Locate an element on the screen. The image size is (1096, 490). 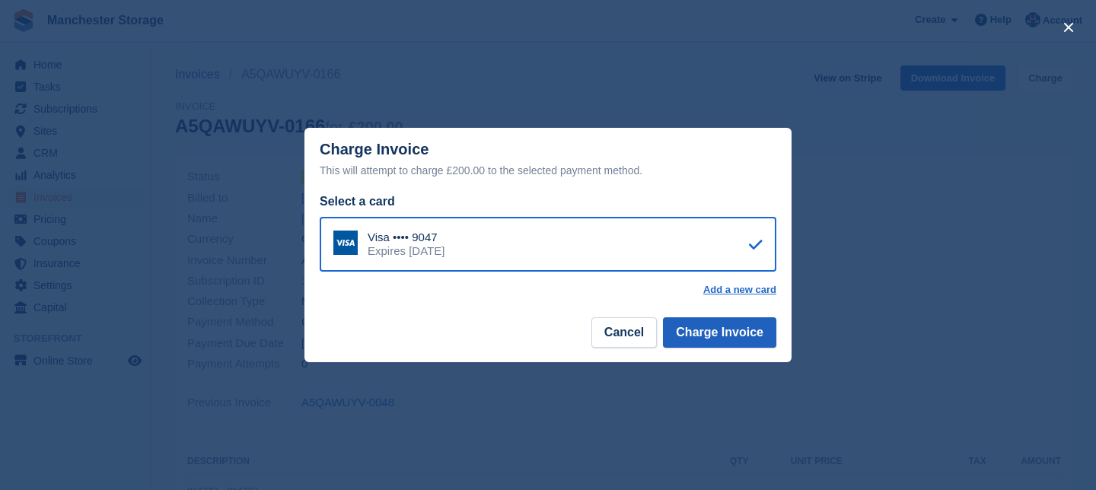
a: Add a new card is located at coordinates (740, 290).